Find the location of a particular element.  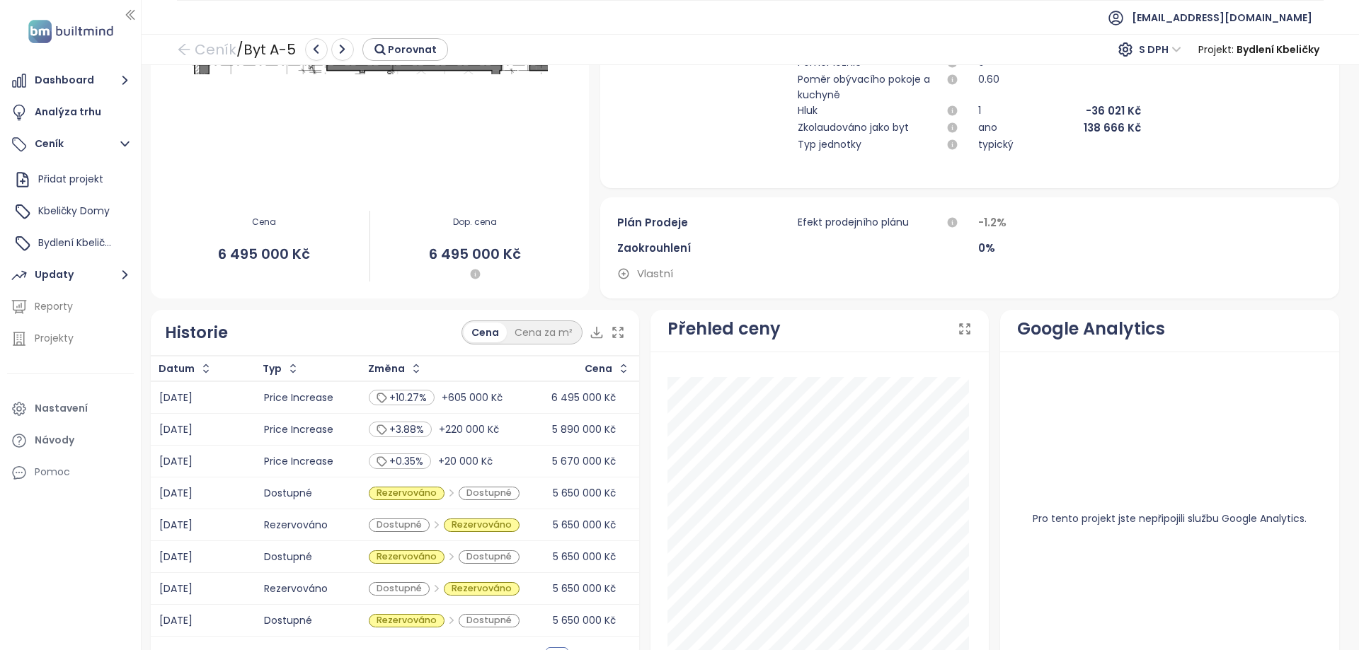

b: Bydlení Kbeličky is located at coordinates (1278, 50).